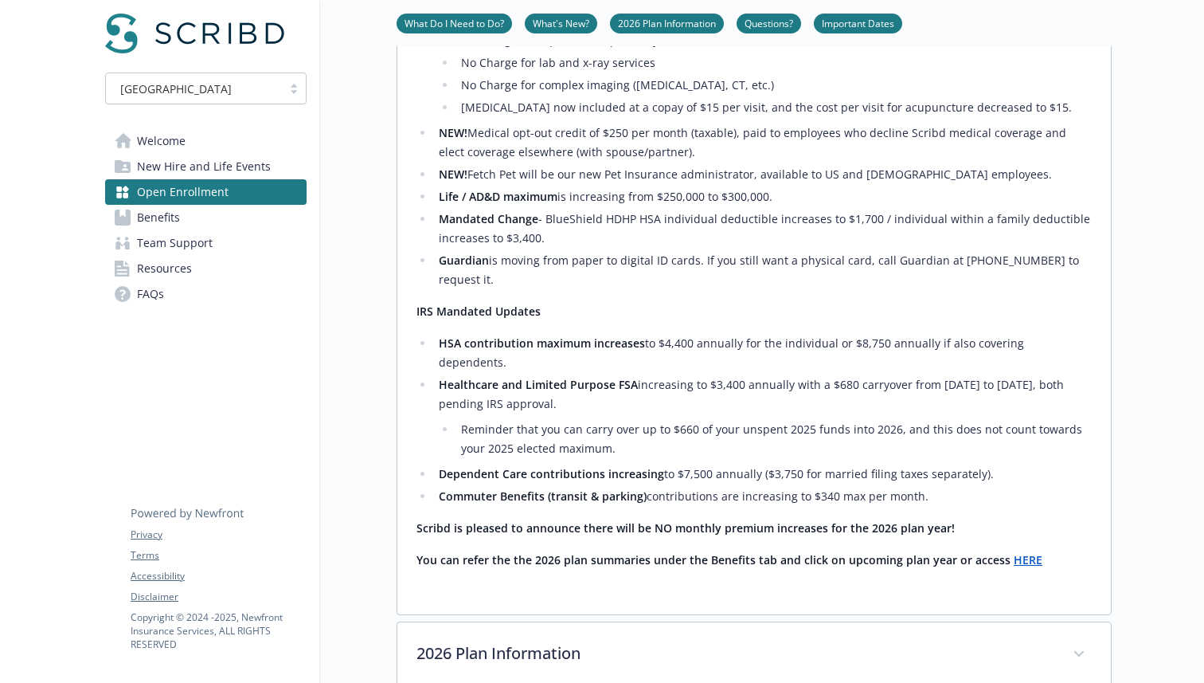  What do you see at coordinates (551, 473) in the screenshot?
I see `strong: Dependent Care contributions increasing` at bounding box center [551, 473].